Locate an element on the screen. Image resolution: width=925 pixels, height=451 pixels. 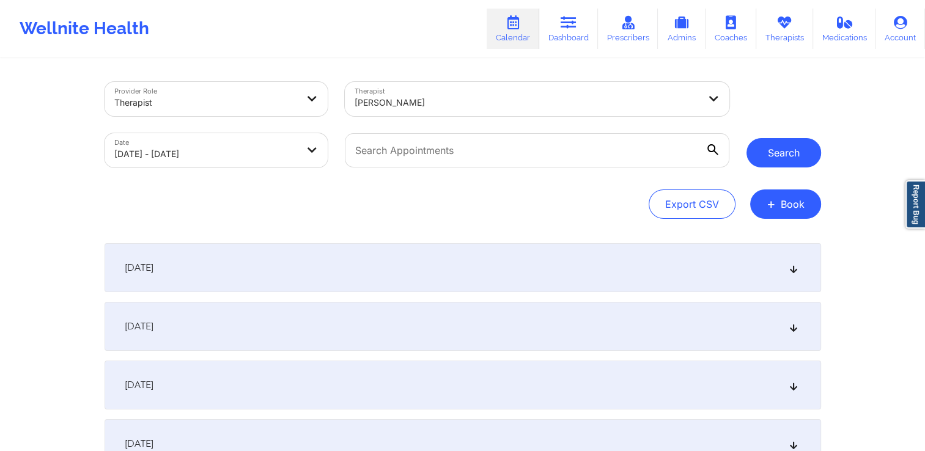
input: Search Appointments is located at coordinates (537, 150).